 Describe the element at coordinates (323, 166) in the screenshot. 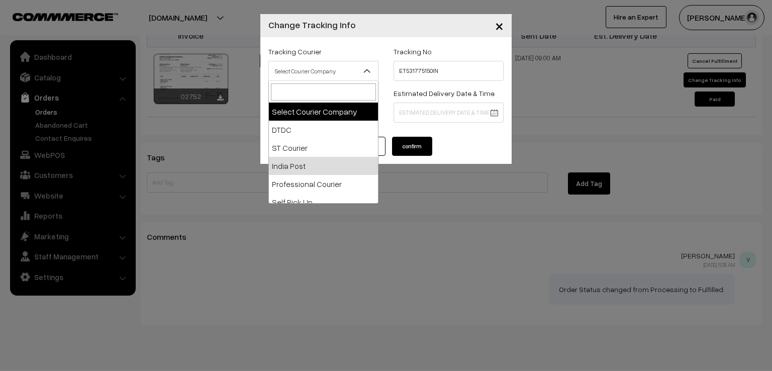

I see `li: India Post` at that location.